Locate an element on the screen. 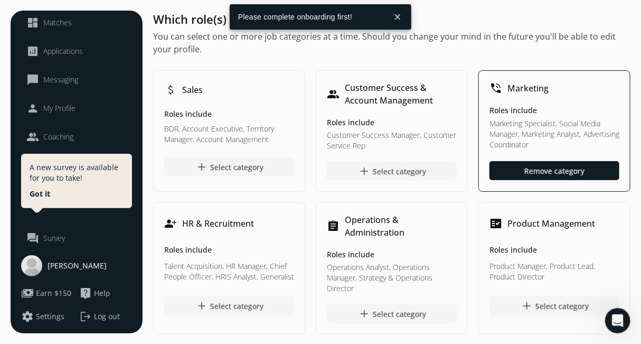 The height and width of the screenshot is (344, 641). span: Matches is located at coordinates (58, 23).